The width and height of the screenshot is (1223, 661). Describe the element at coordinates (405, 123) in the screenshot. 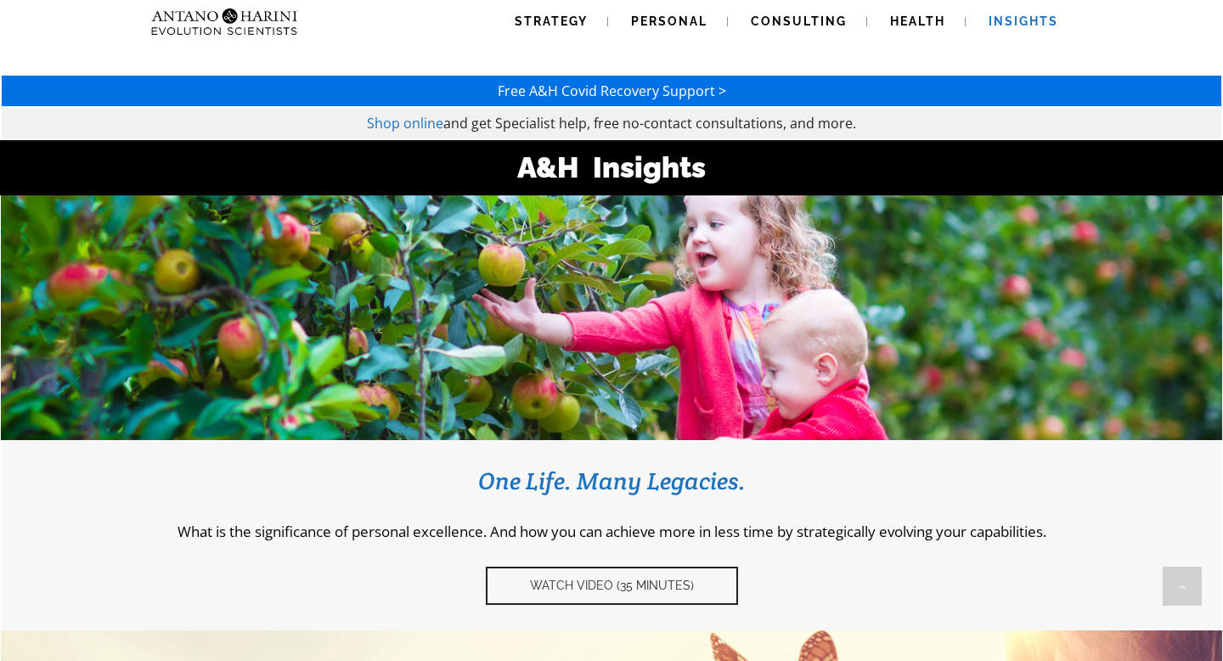

I see `span: Shop online` at that location.